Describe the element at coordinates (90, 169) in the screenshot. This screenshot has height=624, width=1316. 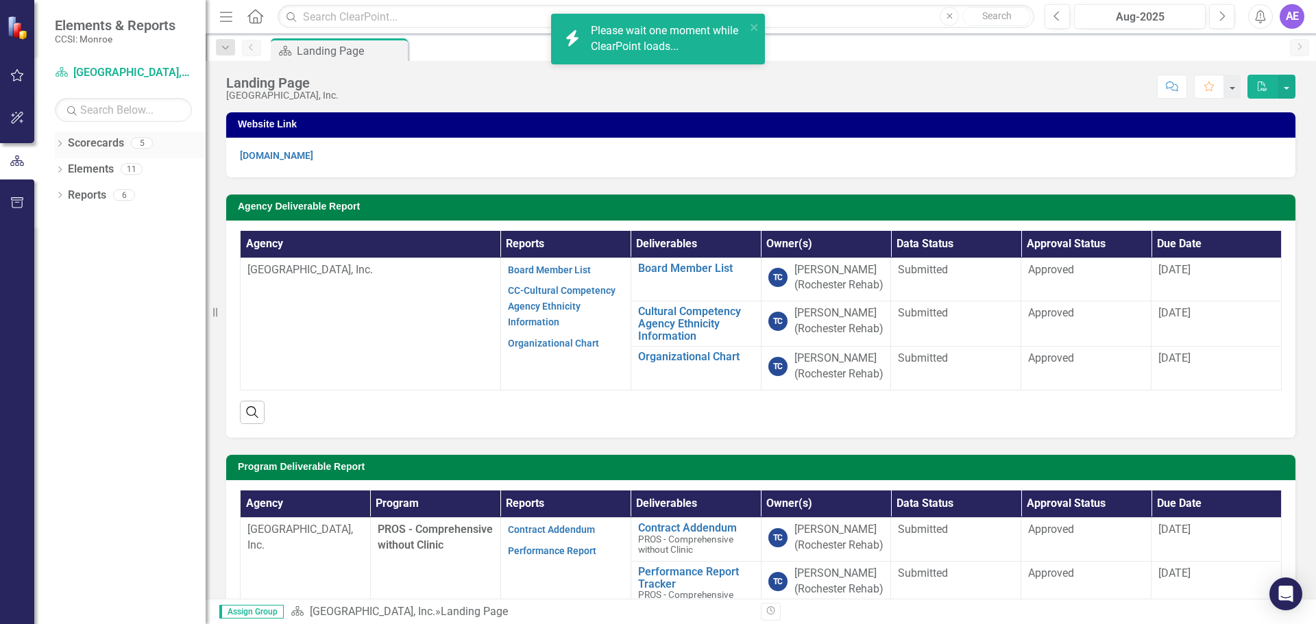
I see `a: Elements` at that location.